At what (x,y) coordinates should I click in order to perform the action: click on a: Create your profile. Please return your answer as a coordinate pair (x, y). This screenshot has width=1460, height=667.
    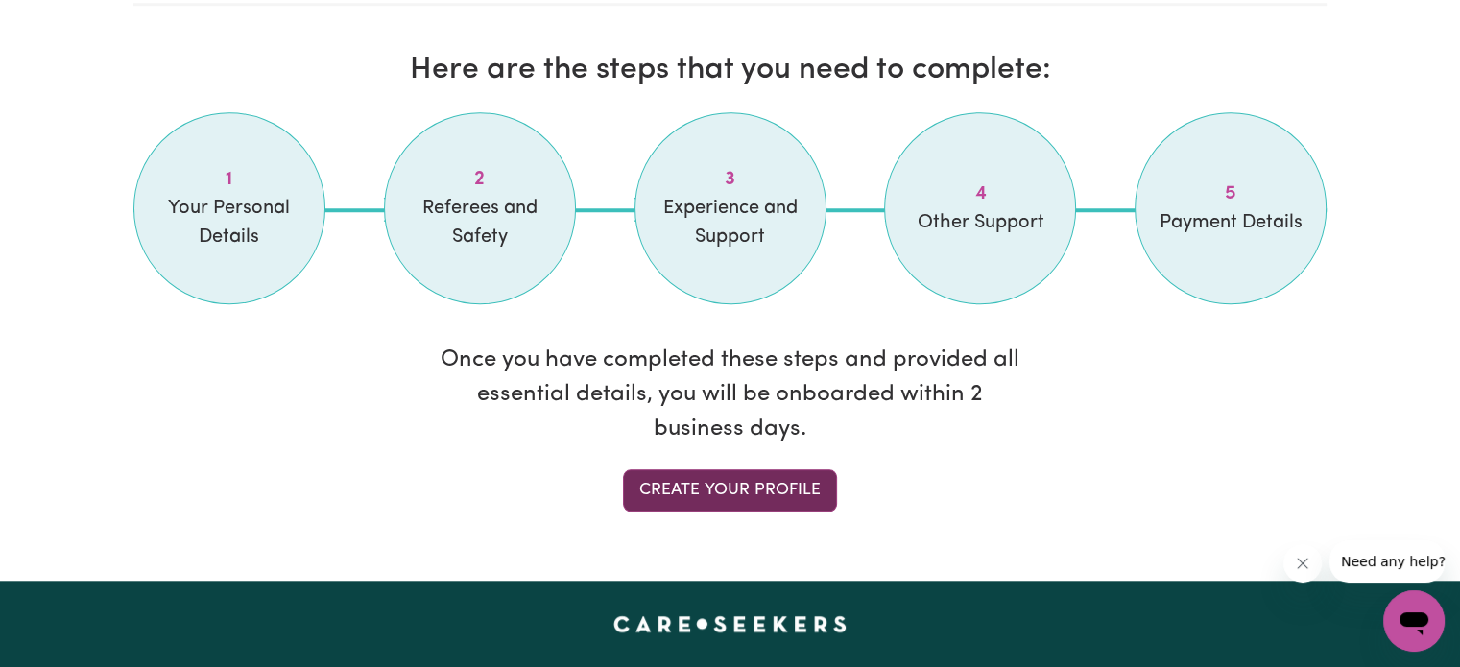
    Looking at the image, I should click on (730, 491).